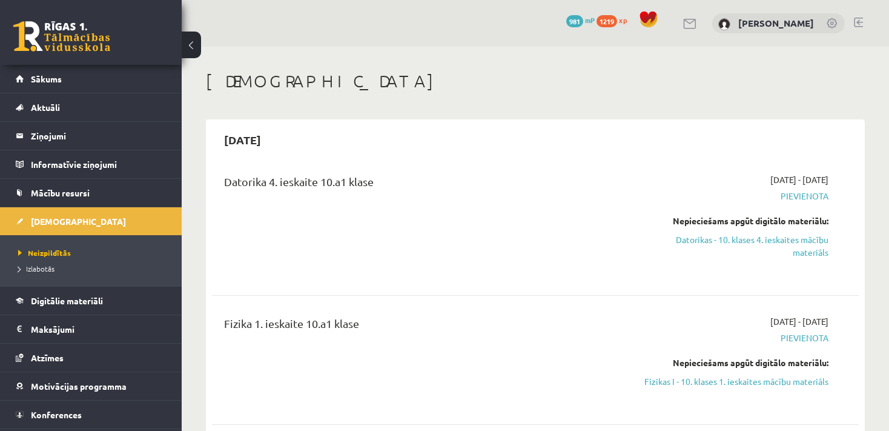  I want to click on a: Maksājumi, so click(91, 329).